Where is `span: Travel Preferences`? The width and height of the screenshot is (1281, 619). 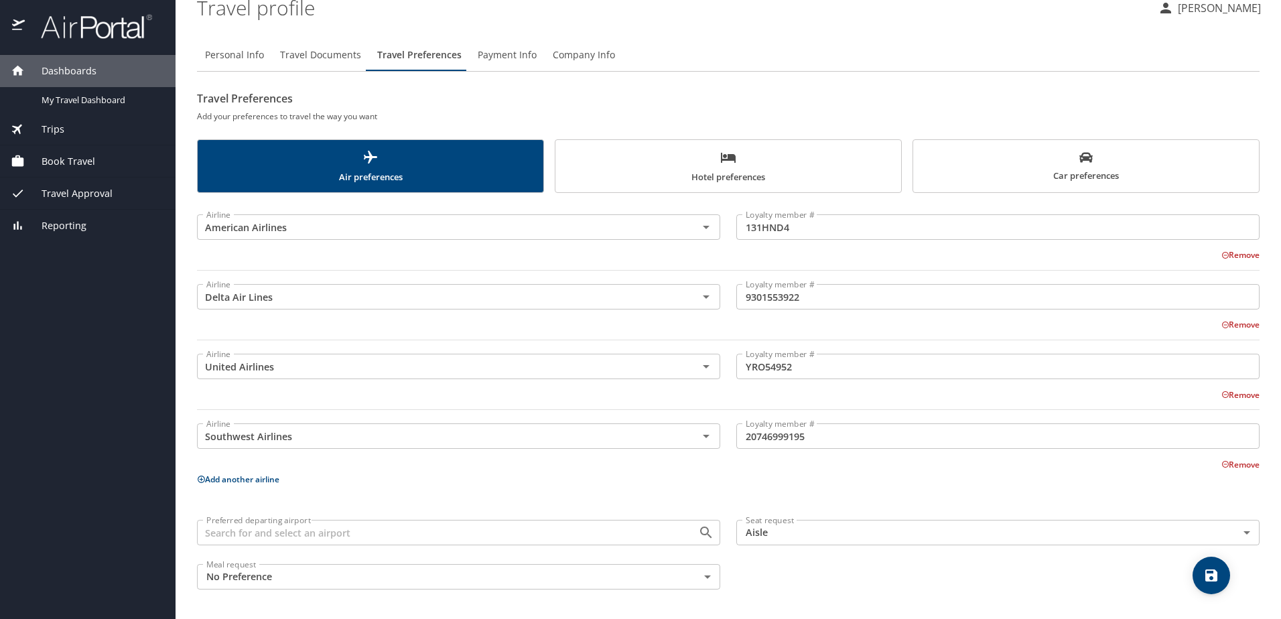 span: Travel Preferences is located at coordinates (420, 55).